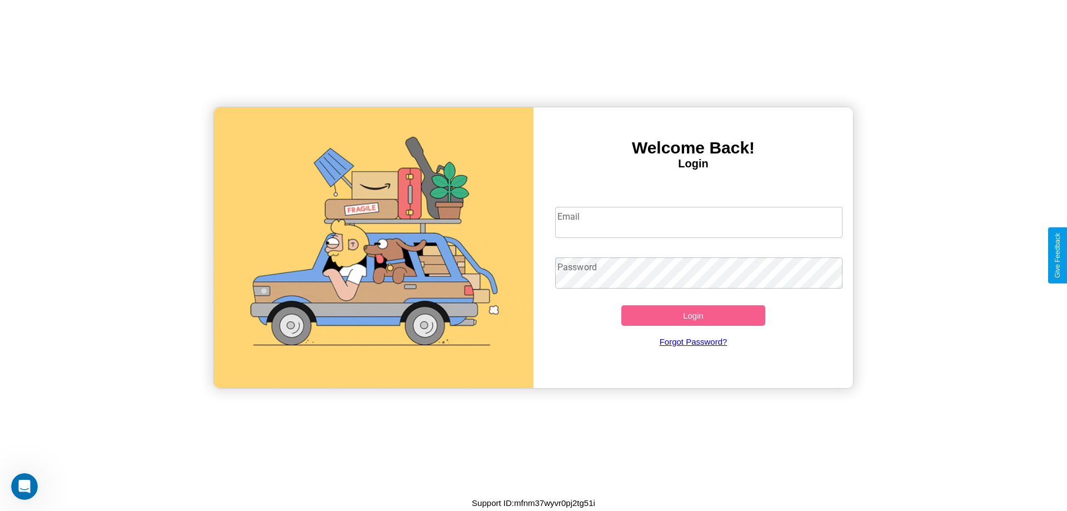 The height and width of the screenshot is (511, 1067). Describe the element at coordinates (1058, 255) in the screenshot. I see `div: Give Feedback` at that location.